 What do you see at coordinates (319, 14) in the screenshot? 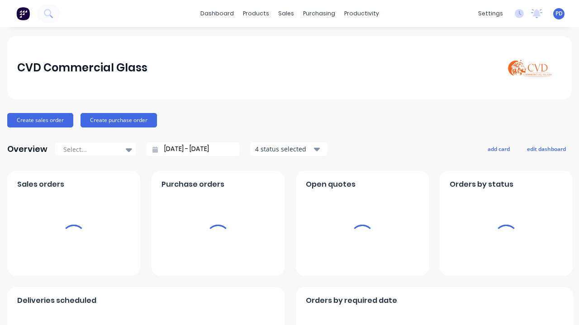
I see `div: purchasing` at bounding box center [319, 14].